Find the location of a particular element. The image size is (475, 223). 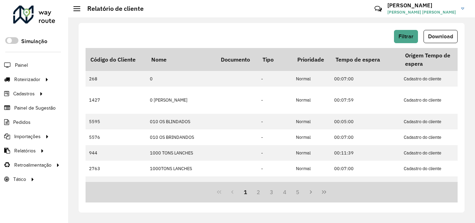

td: 1000TONS LANCHES is located at coordinates (181, 168).